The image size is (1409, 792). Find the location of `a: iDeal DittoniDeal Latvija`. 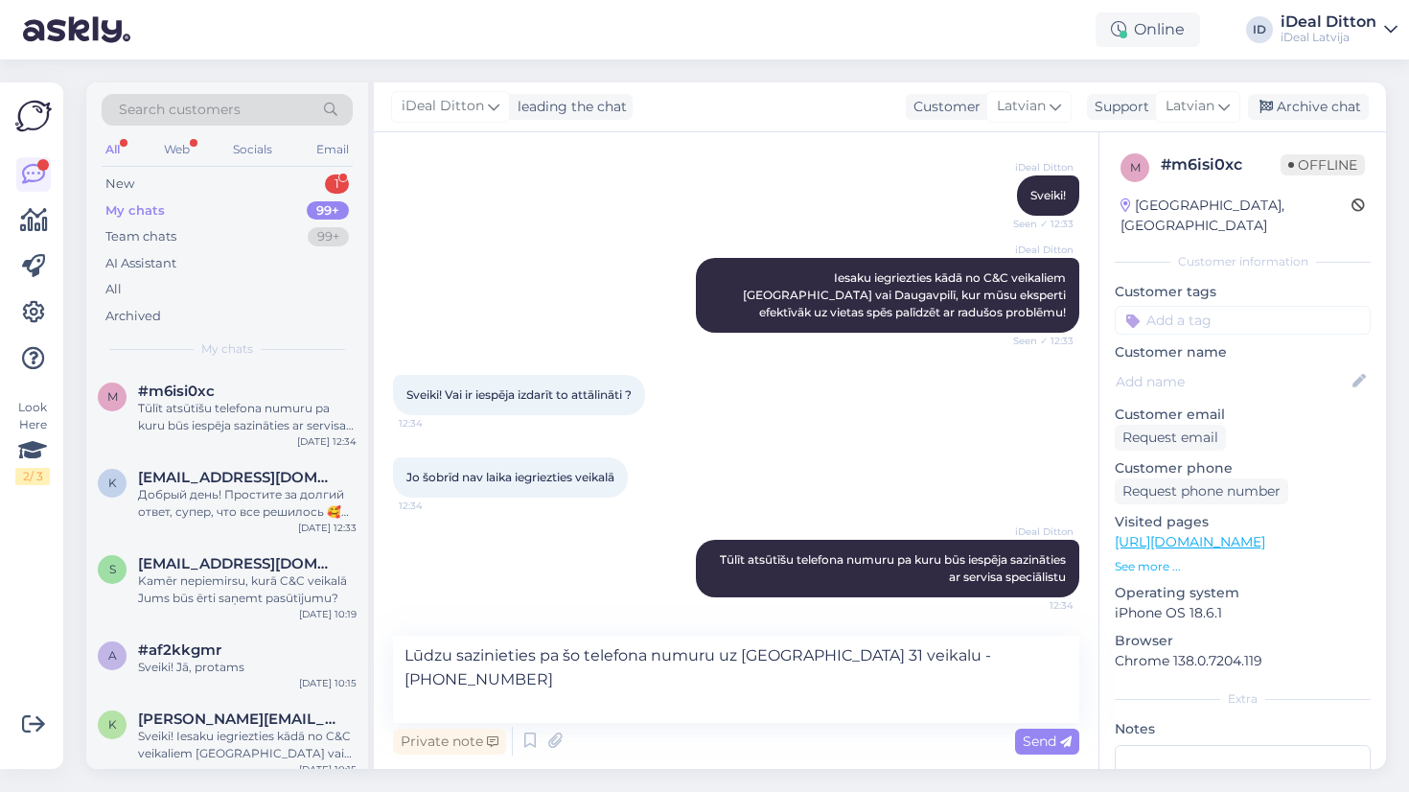

a: iDeal DittoniDeal Latvija is located at coordinates (1339, 30).